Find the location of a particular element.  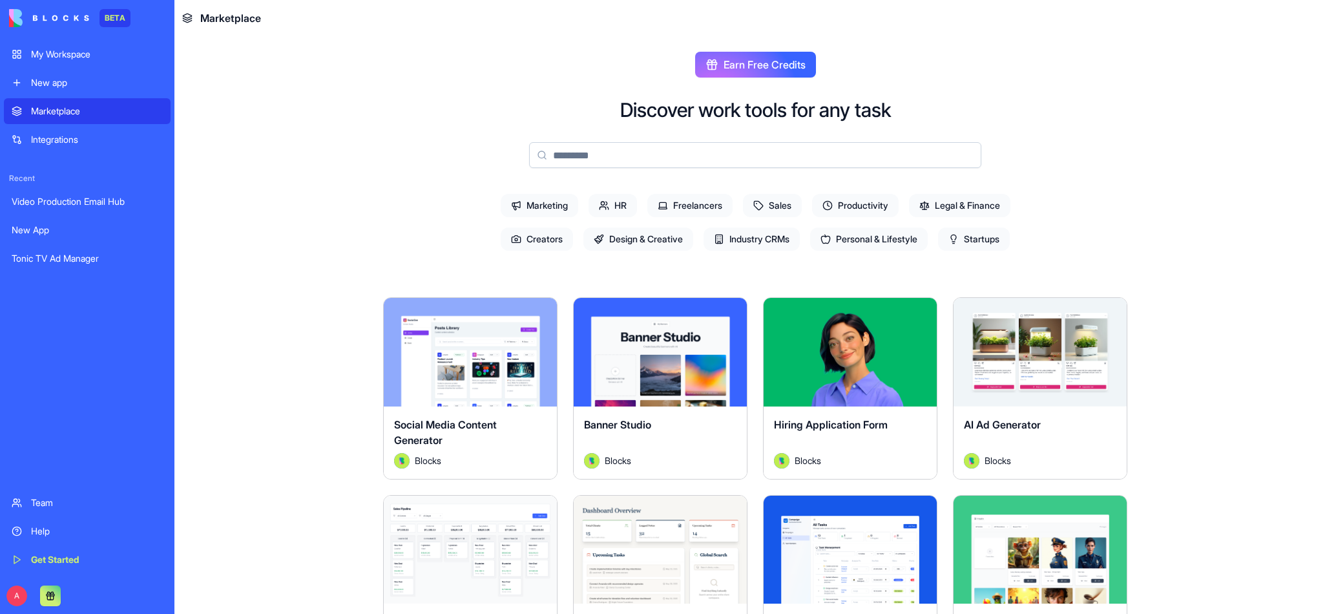

span: Personal & Lifestyle is located at coordinates (869, 239).